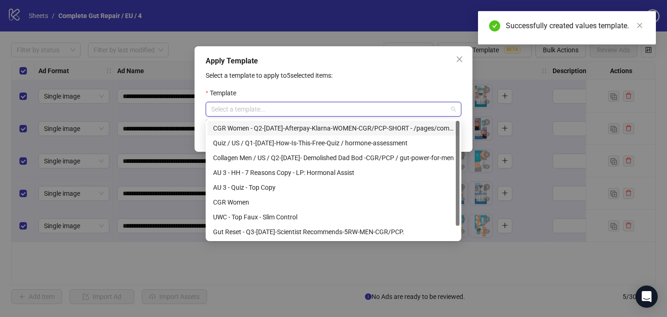  What do you see at coordinates (333, 122) in the screenshot?
I see `div: Select a template to apply` at bounding box center [333, 122].